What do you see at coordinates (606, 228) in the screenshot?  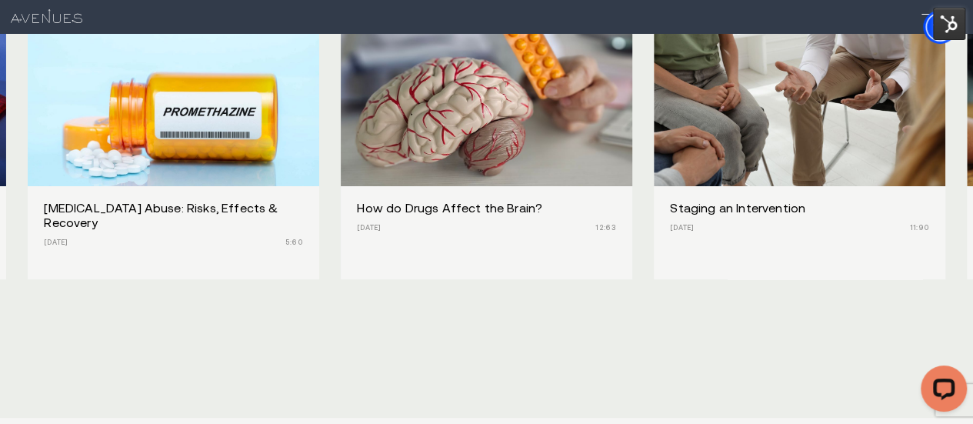 I see `span: 12:63` at bounding box center [606, 228].